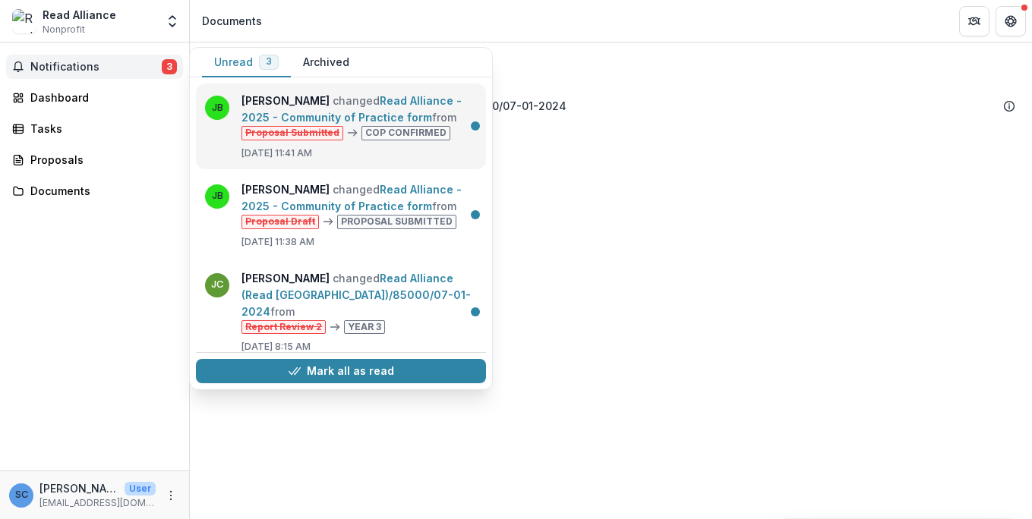  What do you see at coordinates (79, 14) in the screenshot?
I see `div: Read Alliance` at bounding box center [79, 14].